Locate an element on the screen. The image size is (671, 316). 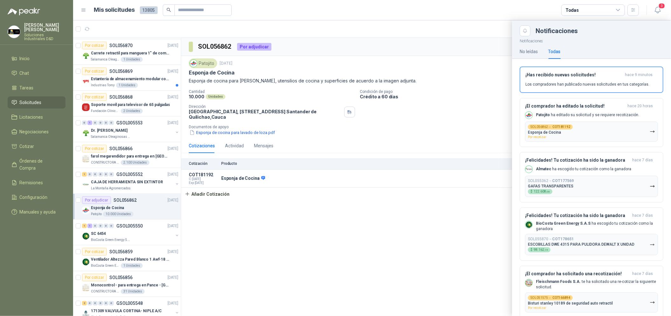
span: 13805 is located at coordinates (149, 10).